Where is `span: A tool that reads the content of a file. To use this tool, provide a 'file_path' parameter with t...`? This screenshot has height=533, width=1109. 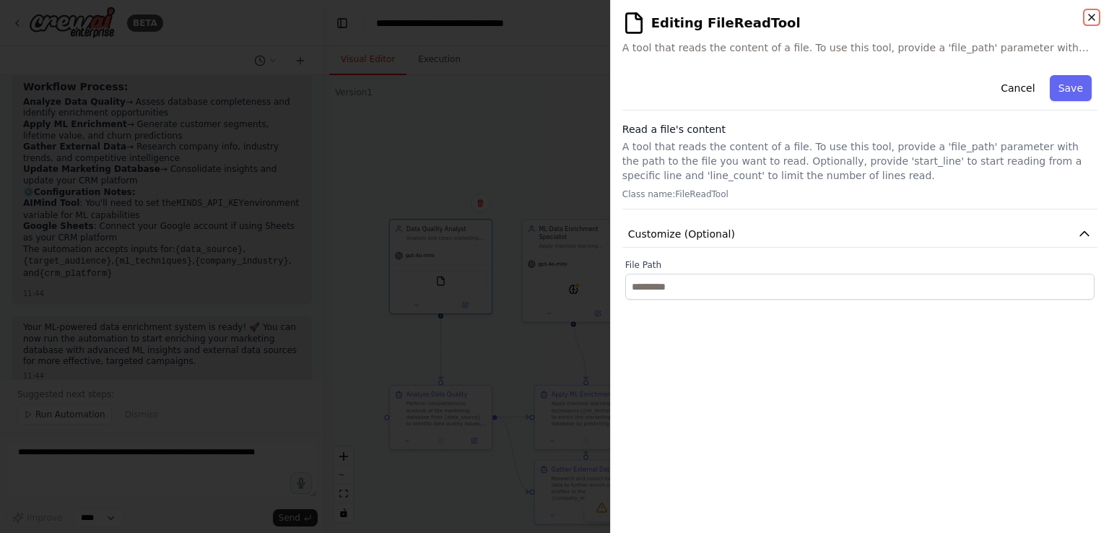
span: A tool that reads the content of a file. To use this tool, provide a 'file_path' parameter with t... is located at coordinates (860, 48).